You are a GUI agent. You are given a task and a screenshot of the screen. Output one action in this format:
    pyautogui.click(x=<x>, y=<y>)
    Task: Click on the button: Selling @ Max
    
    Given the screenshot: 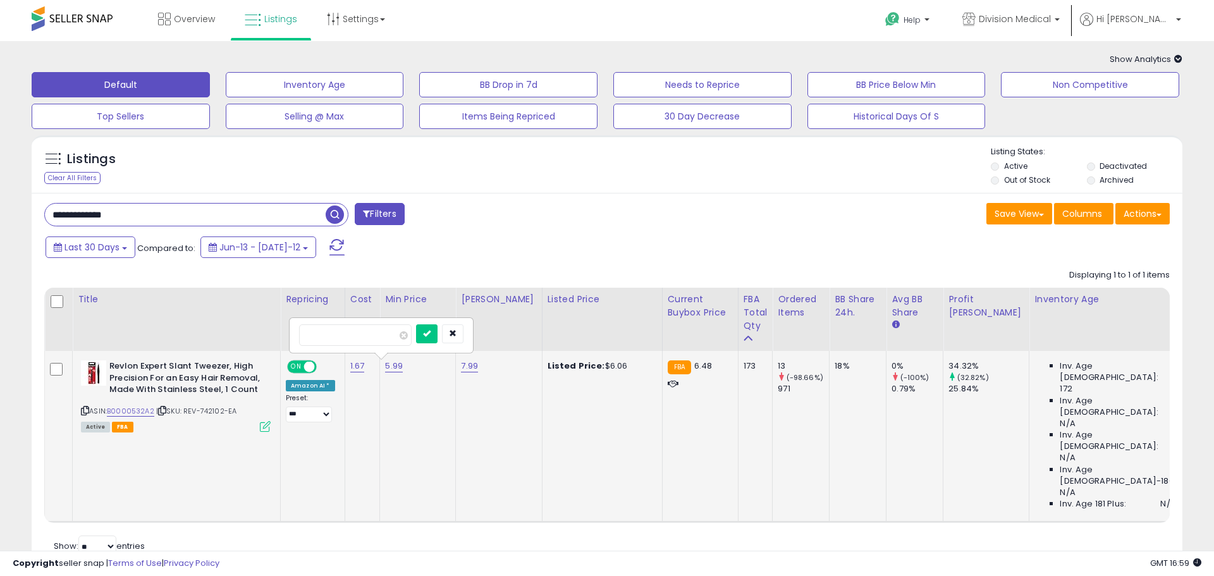 What is the action you would take?
    pyautogui.click(x=315, y=116)
    